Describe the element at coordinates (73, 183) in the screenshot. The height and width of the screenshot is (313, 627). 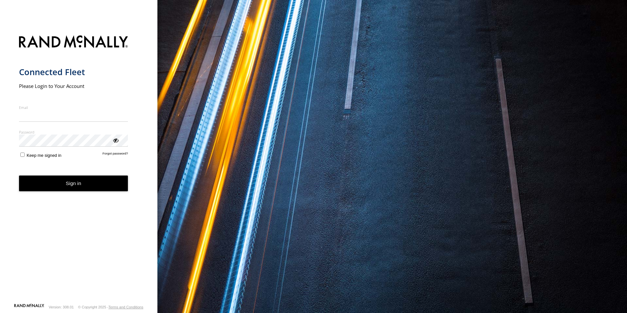
I see `button: Sign in` at that location.